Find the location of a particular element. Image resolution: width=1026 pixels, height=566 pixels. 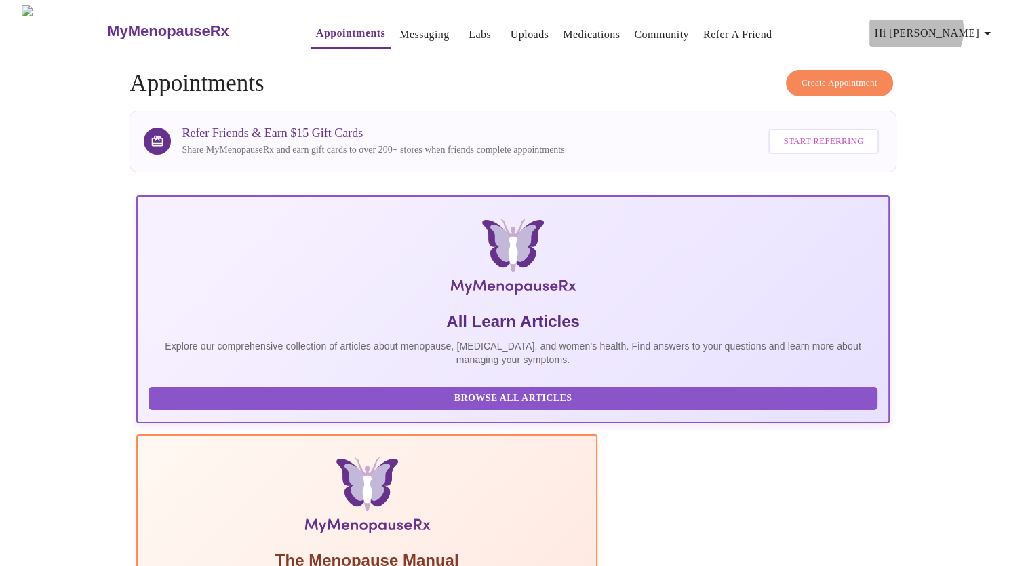

a: Start Referring is located at coordinates (823, 141).